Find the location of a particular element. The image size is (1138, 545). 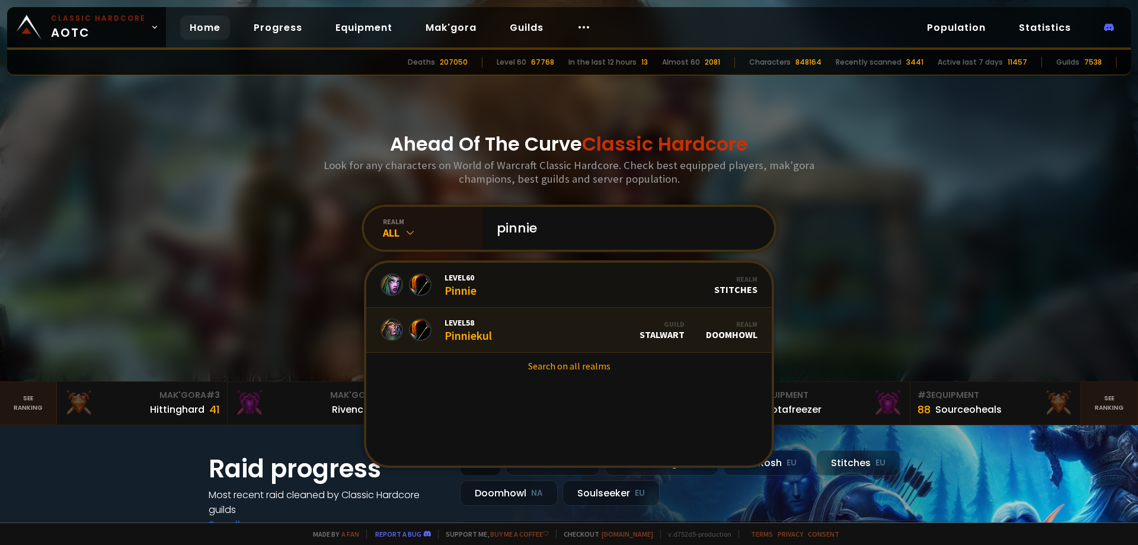

div: Deaths is located at coordinates (421, 62).